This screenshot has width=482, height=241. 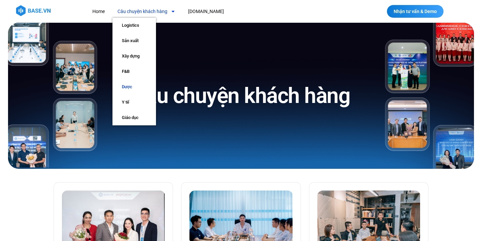 I want to click on a: Sản xuất, so click(x=134, y=41).